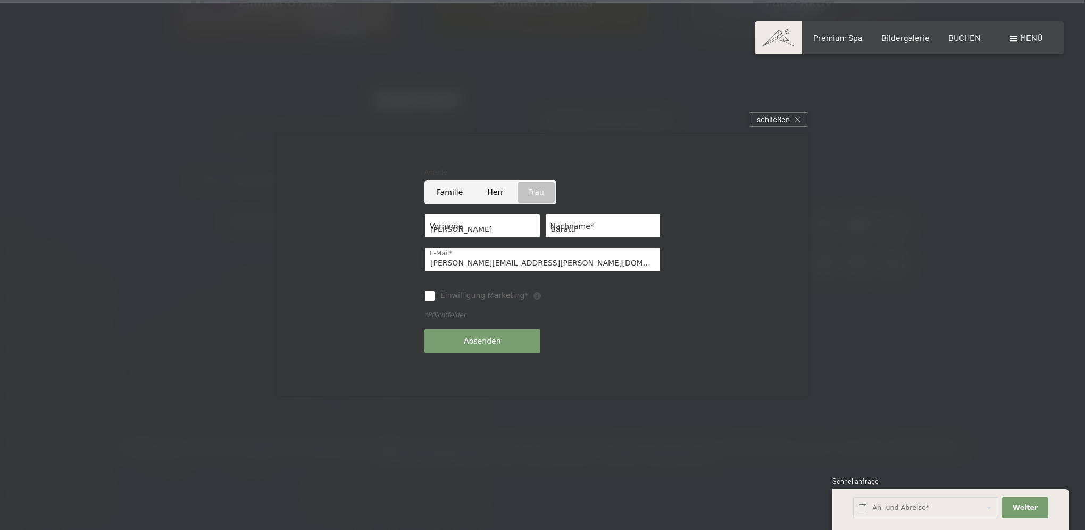  What do you see at coordinates (905, 37) in the screenshot?
I see `a: Bildergalerie` at bounding box center [905, 37].